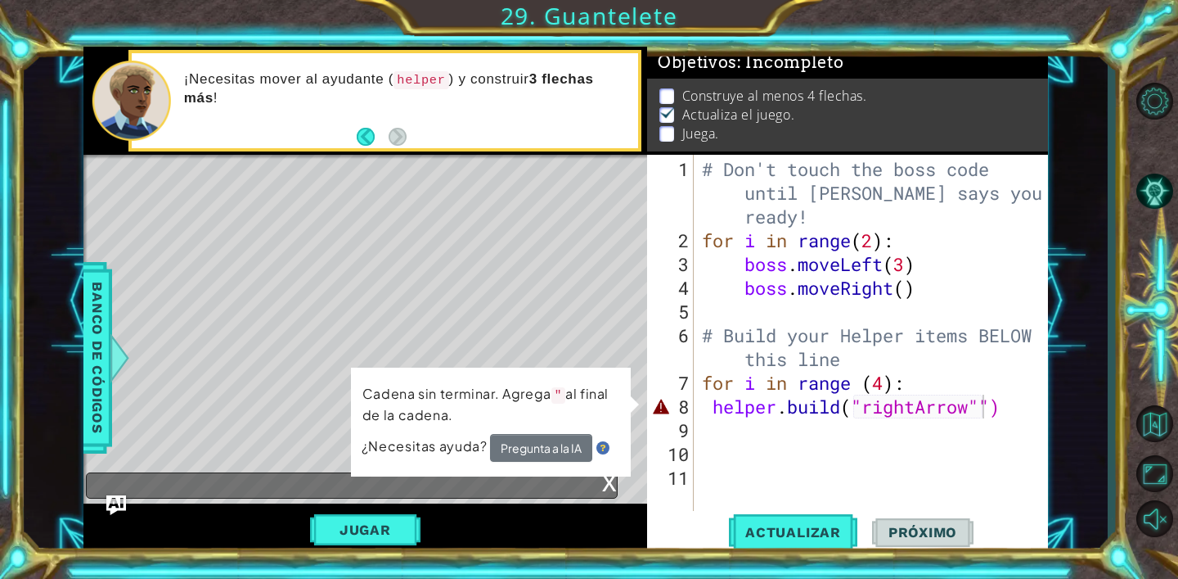 The width and height of the screenshot is (1178, 579). Describe the element at coordinates (775, 96) in the screenshot. I see `p: Construye al menos 4 flechas.` at that location.